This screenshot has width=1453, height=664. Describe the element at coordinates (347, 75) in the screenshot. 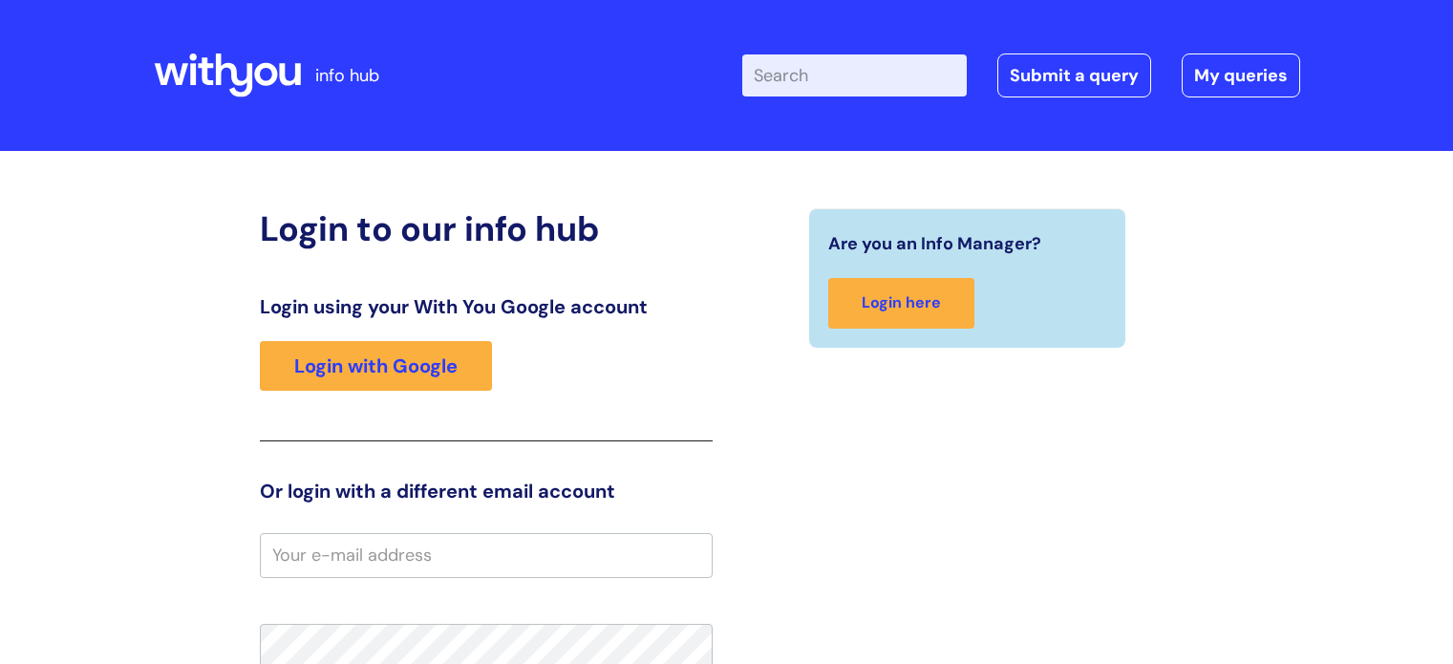

I see `p: info hub` at that location.